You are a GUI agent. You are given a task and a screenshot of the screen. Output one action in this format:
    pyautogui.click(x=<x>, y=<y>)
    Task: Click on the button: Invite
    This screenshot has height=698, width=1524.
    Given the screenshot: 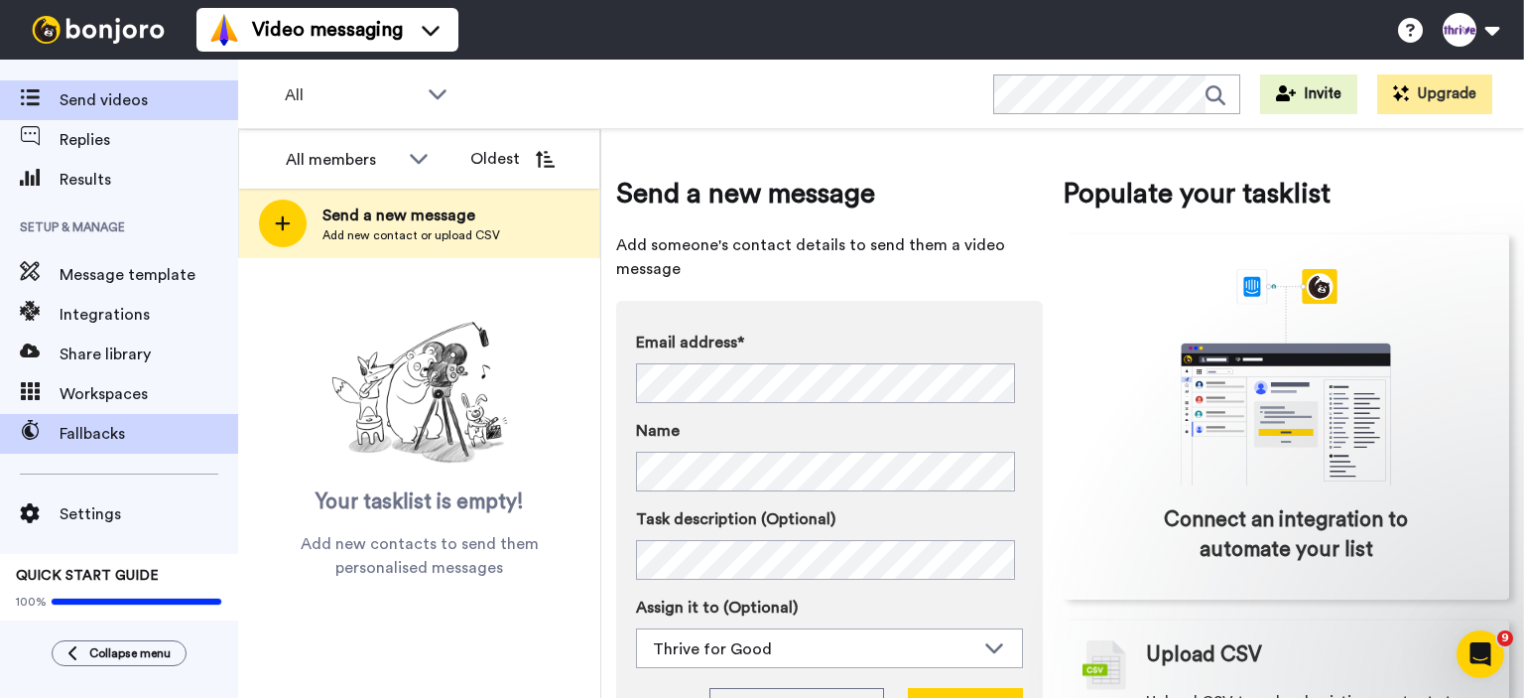 What is the action you would take?
    pyautogui.click(x=1309, y=94)
    